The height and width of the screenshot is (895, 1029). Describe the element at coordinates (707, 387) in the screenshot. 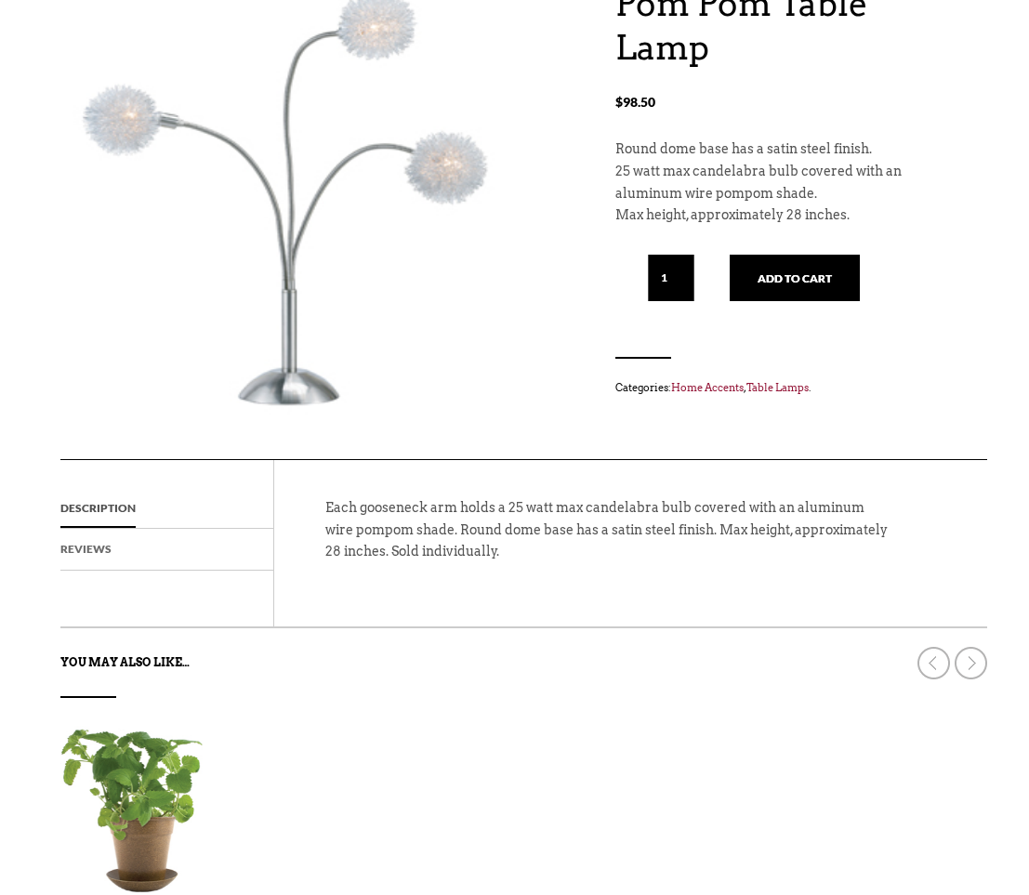

I see `a: Home Accents` at that location.